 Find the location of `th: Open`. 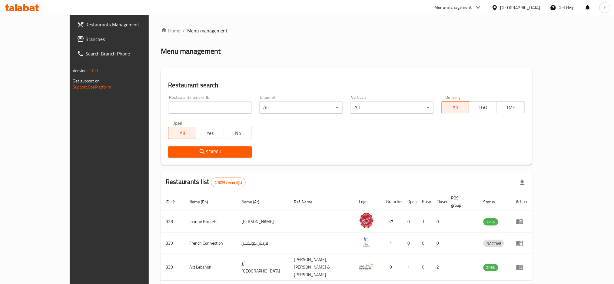

th: Open is located at coordinates (410, 201).